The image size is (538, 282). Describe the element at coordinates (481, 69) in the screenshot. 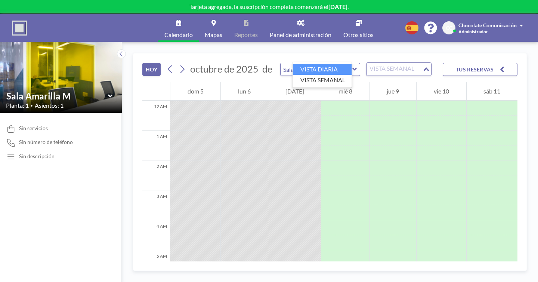

I see `button: TUS RESERVAS` at that location.